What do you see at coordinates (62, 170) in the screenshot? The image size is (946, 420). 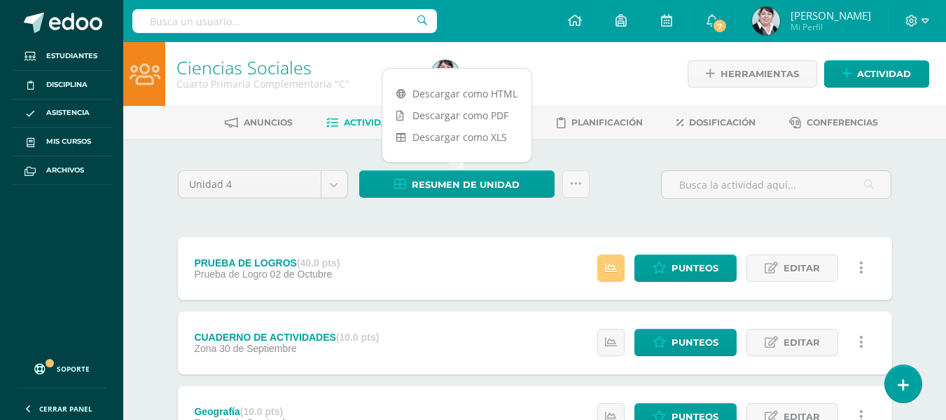 I see `a: Archivos` at bounding box center [62, 170].